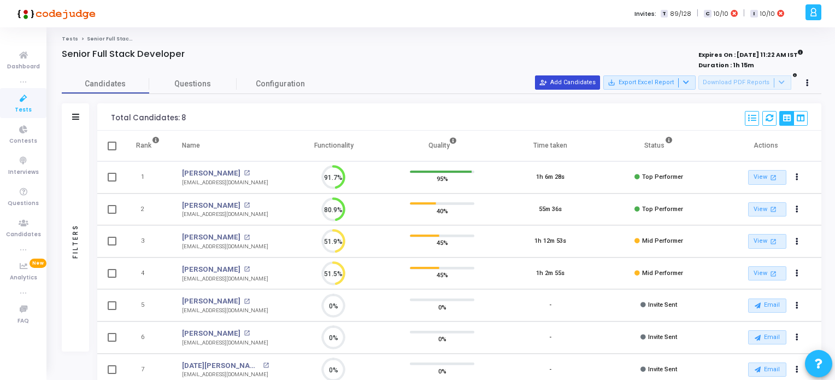 Image resolution: width=835 pixels, height=380 pixels. I want to click on td: 5, so click(148, 305).